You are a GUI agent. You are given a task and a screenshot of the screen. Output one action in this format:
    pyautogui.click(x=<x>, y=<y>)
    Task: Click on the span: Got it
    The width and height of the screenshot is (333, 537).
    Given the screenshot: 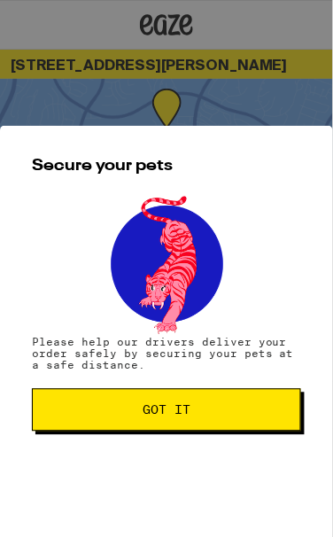 What is the action you would take?
    pyautogui.click(x=166, y=410)
    